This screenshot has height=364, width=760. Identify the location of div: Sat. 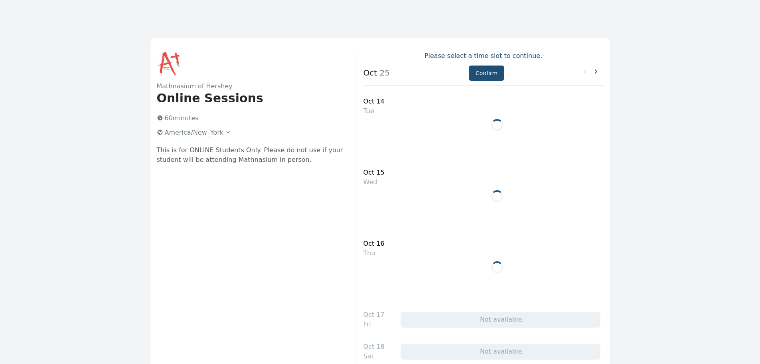
(374, 356).